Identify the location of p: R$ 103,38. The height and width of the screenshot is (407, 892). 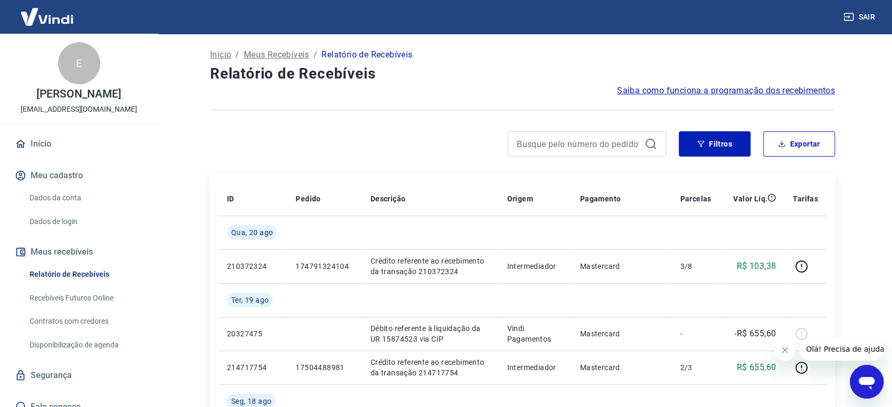
(756, 266).